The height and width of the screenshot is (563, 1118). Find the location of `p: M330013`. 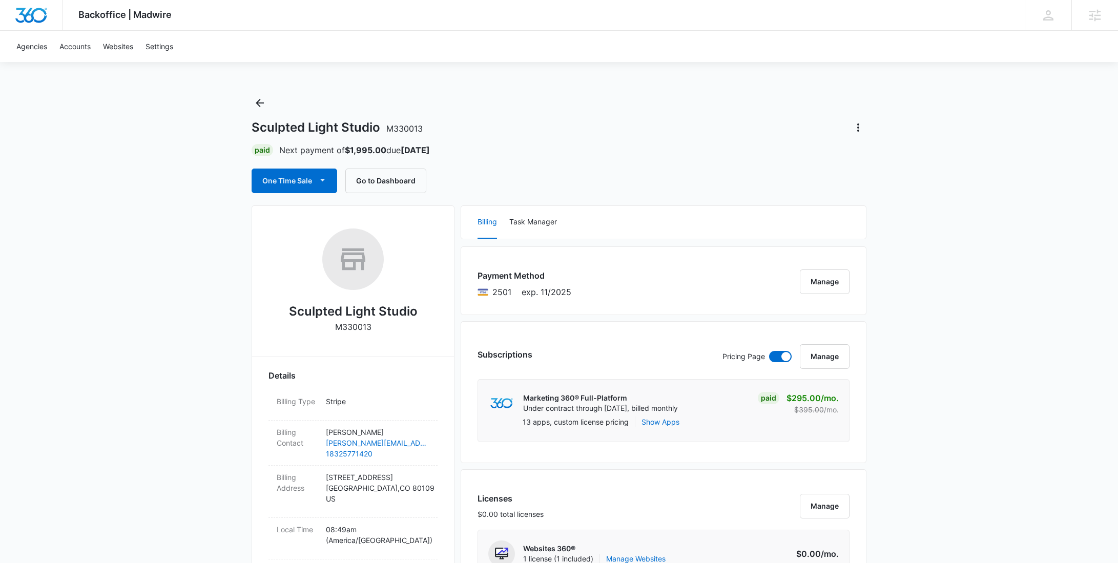

p: M330013 is located at coordinates (353, 327).